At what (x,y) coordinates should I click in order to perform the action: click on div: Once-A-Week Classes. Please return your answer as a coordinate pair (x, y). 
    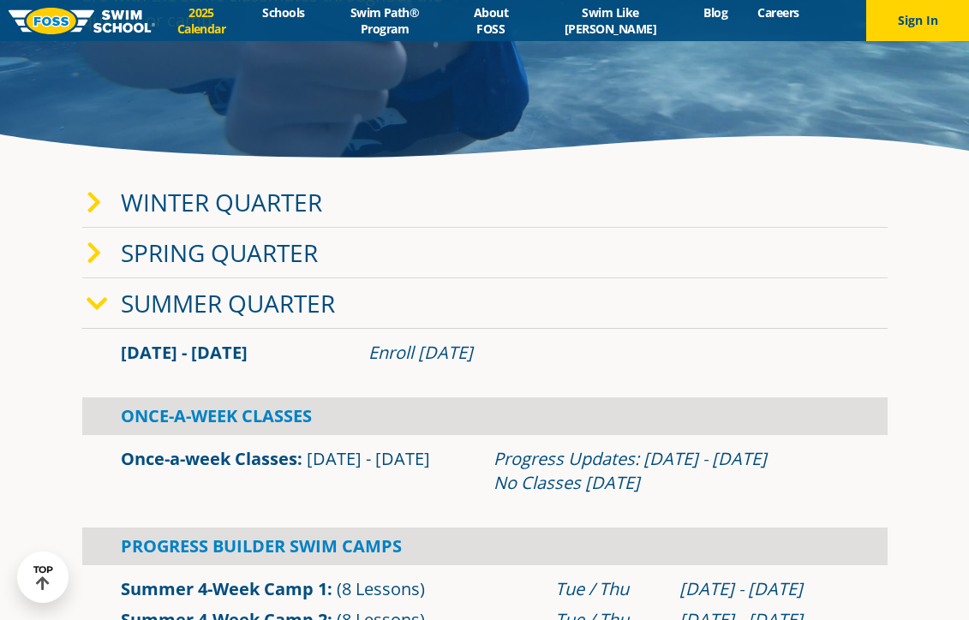
    Looking at the image, I should click on (485, 416).